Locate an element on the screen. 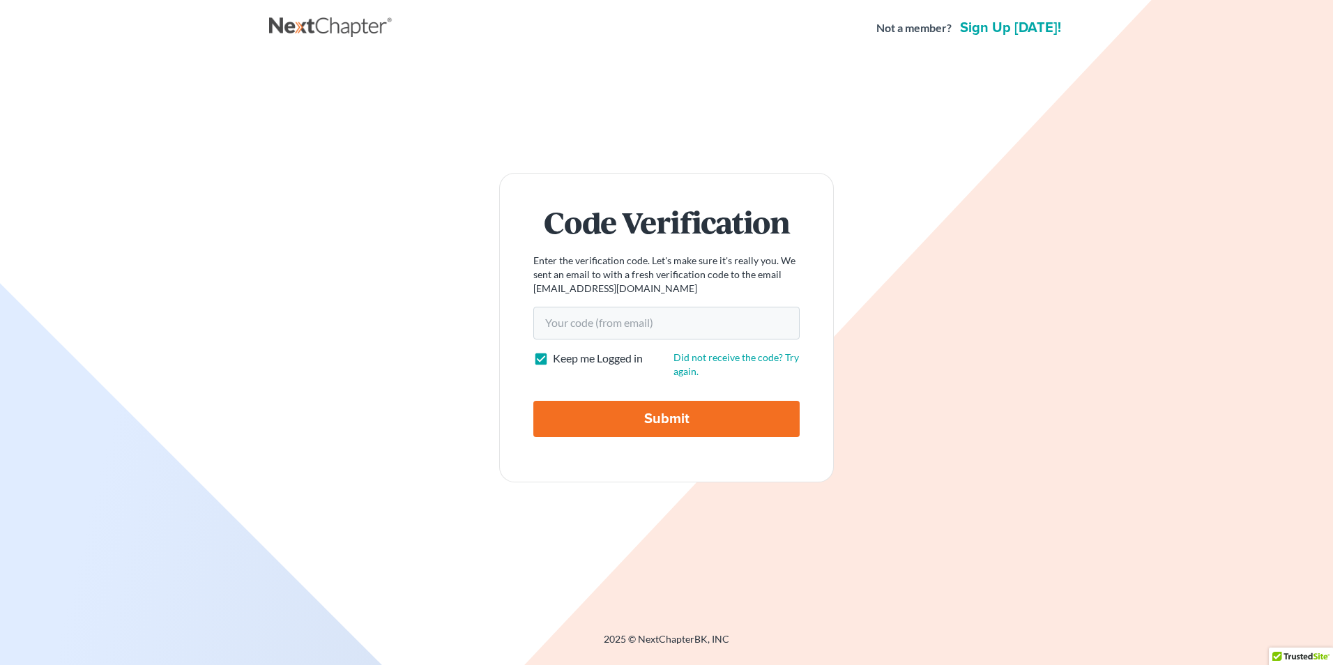 This screenshot has height=665, width=1333. h1: Code Verification is located at coordinates (666, 222).